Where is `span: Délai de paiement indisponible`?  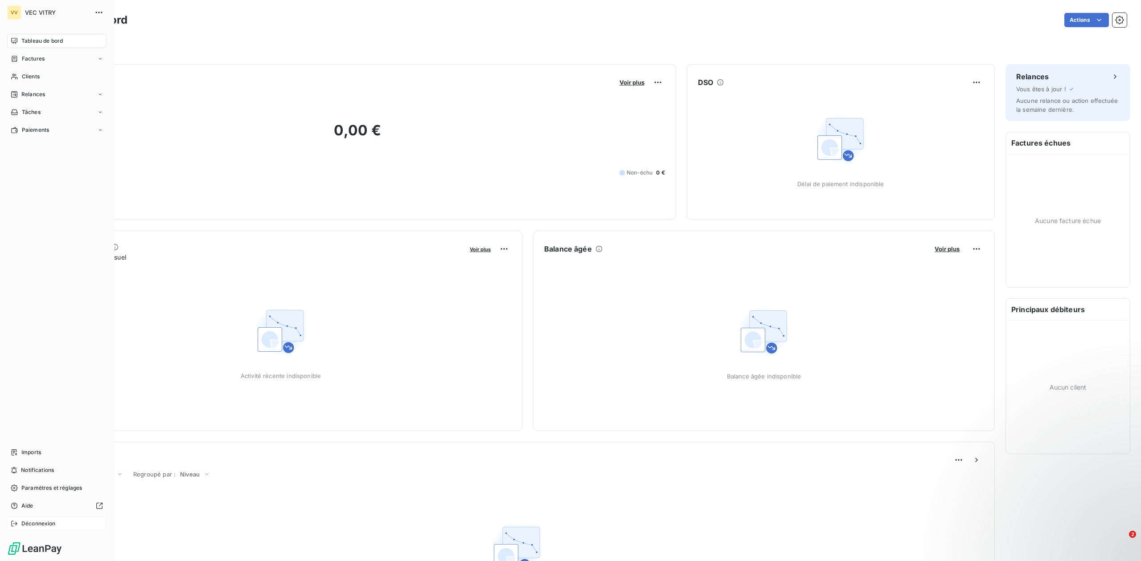
span: Délai de paiement indisponible is located at coordinates (840, 184).